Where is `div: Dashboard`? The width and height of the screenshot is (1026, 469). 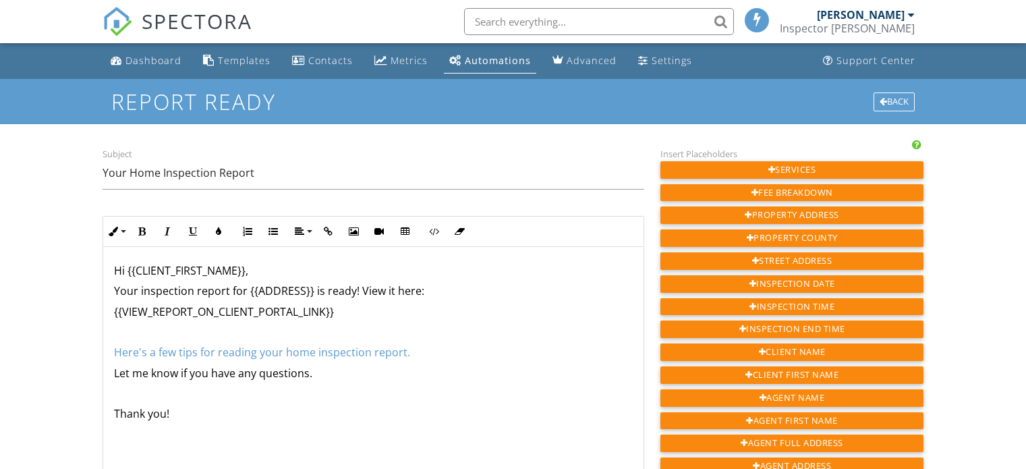
div: Dashboard is located at coordinates (153, 60).